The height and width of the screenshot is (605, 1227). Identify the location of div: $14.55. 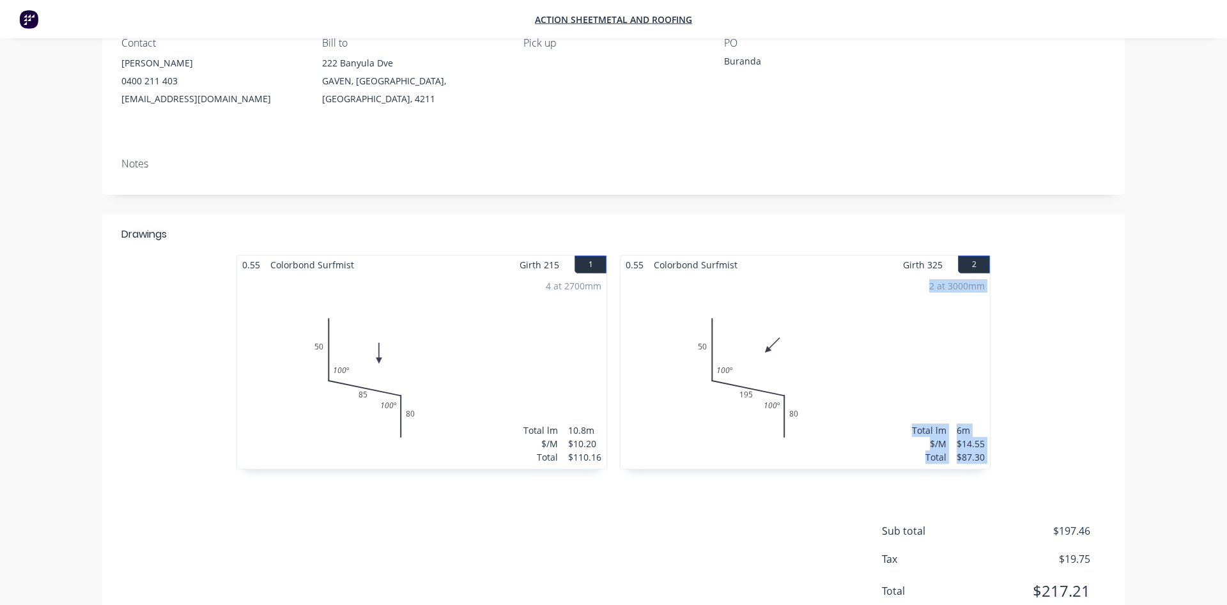
(971, 444).